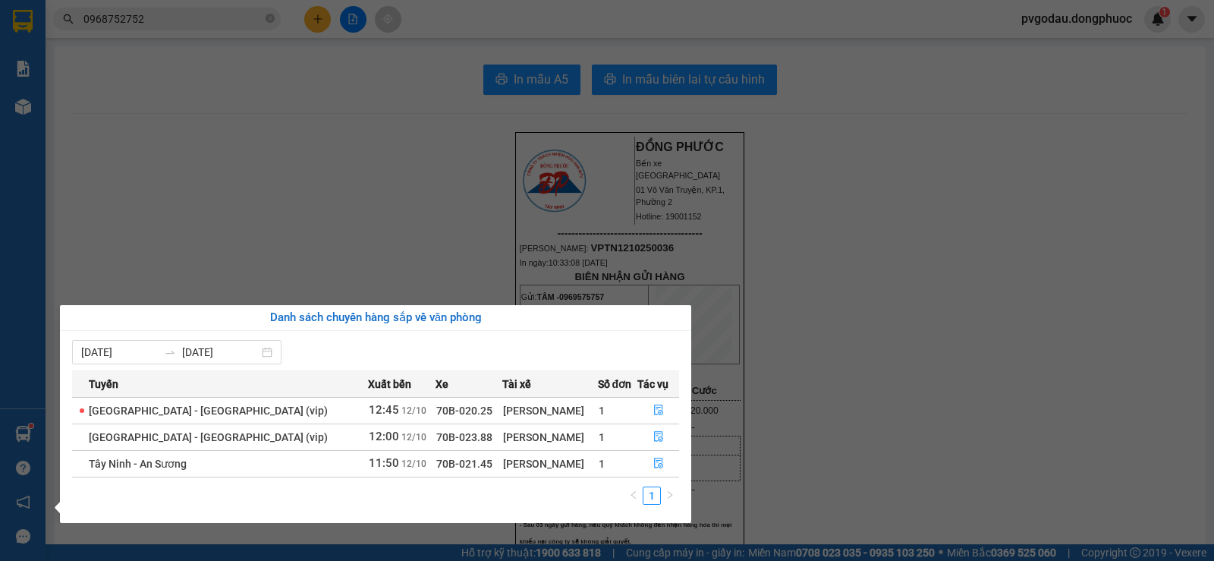 The image size is (1214, 561). What do you see at coordinates (164, 14) in the screenshot?
I see `strong: ĐỒNG PHƯỚC` at bounding box center [164, 14].